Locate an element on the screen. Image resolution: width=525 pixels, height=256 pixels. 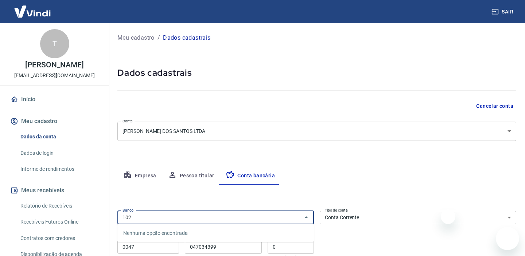
label: Agência (sem dígito) is located at coordinates (140, 240).